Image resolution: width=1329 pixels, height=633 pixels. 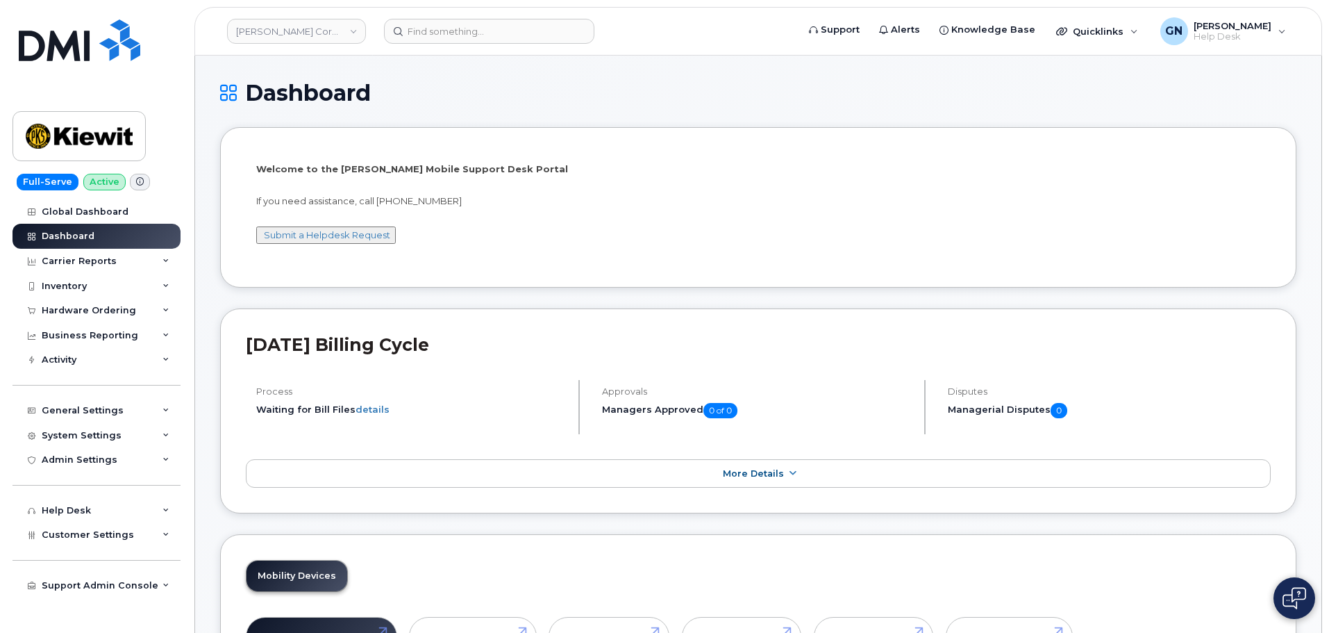 What do you see at coordinates (411, 391) in the screenshot?
I see `h4: Process` at bounding box center [411, 391].